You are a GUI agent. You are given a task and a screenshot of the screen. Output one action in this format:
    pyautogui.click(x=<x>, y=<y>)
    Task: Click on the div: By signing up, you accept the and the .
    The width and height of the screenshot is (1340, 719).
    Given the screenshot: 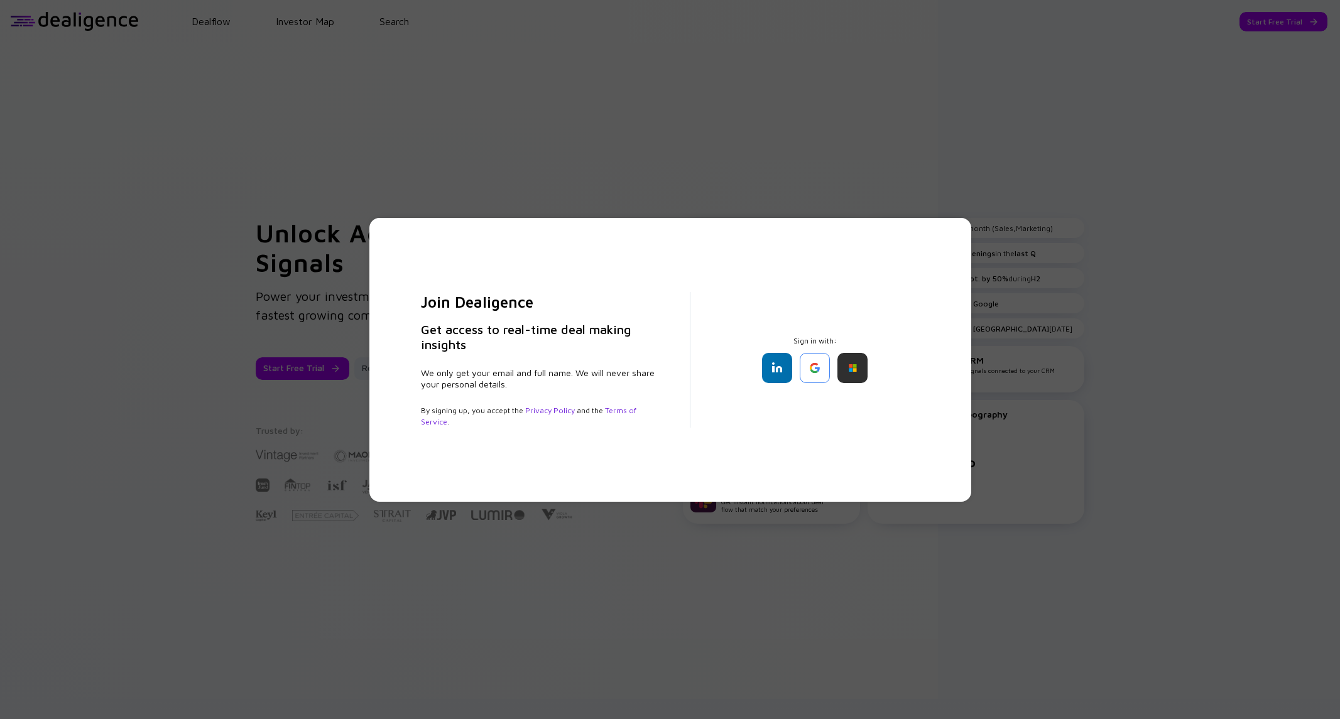 What is the action you would take?
    pyautogui.click(x=540, y=417)
    